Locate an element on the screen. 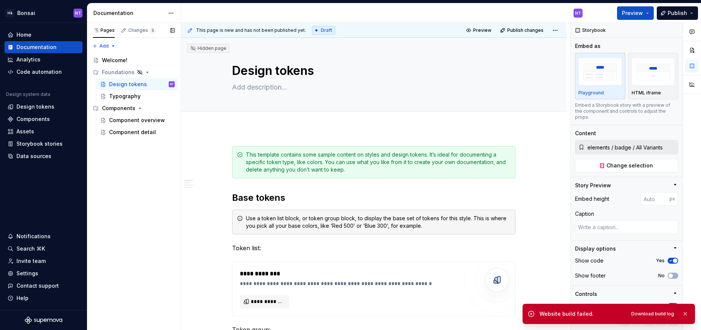 This screenshot has width=701, height=330. a: Storybook stories is located at coordinates (43, 144).